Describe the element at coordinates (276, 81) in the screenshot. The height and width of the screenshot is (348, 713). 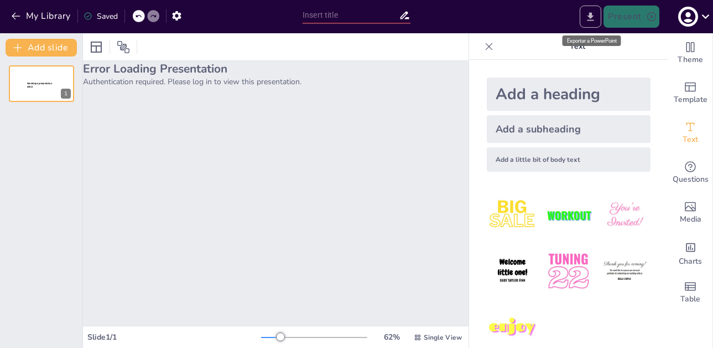
I see `p: Authentication required. Please log in to view this presentation.` at that location.